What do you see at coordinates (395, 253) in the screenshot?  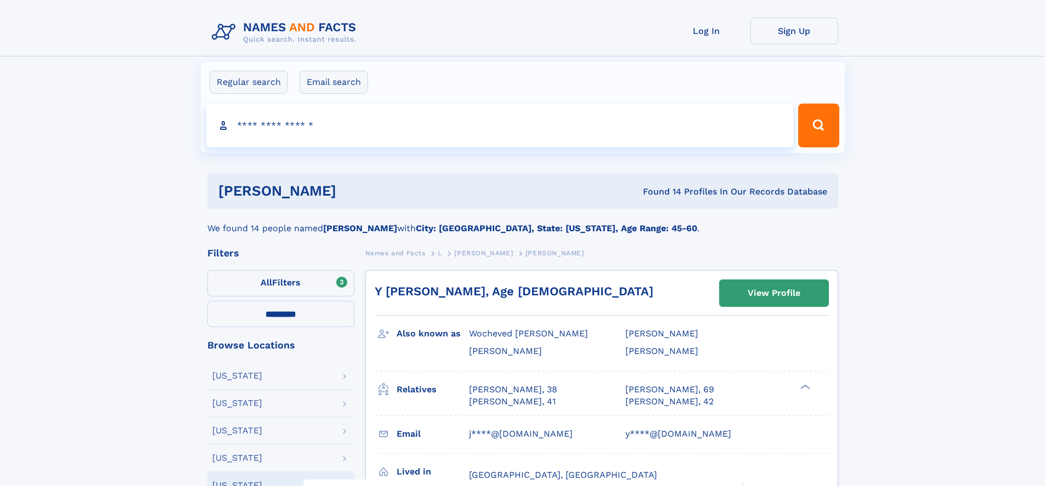 I see `a: Names and Facts` at bounding box center [395, 253].